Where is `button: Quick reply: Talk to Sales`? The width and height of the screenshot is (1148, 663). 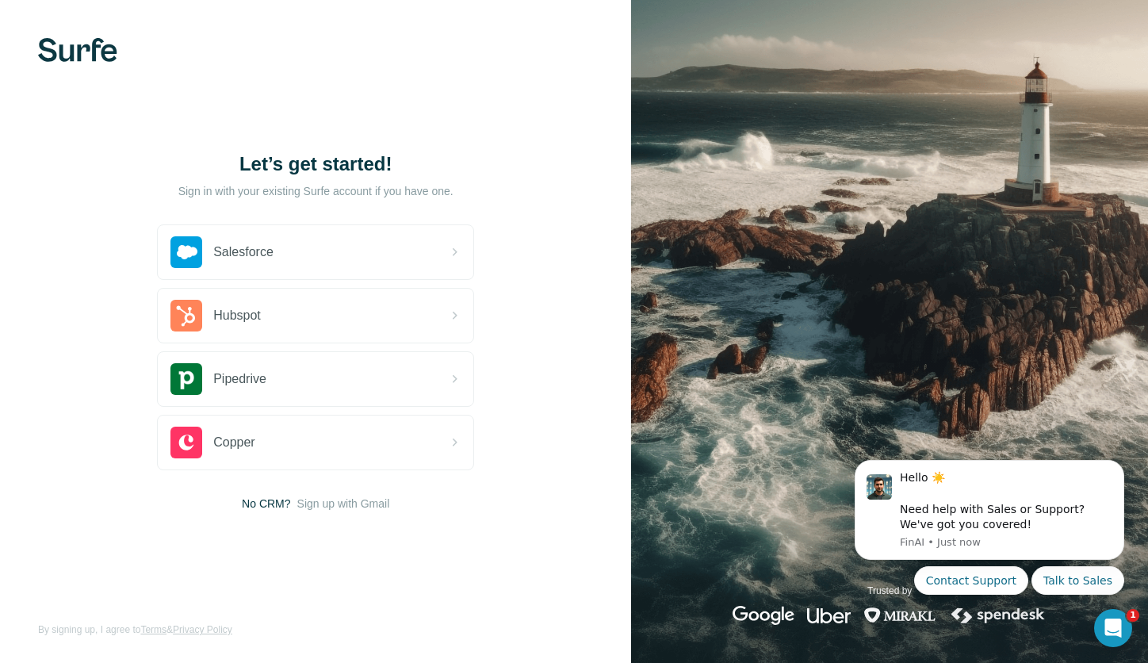 button: Quick reply: Talk to Sales is located at coordinates (247, 140).